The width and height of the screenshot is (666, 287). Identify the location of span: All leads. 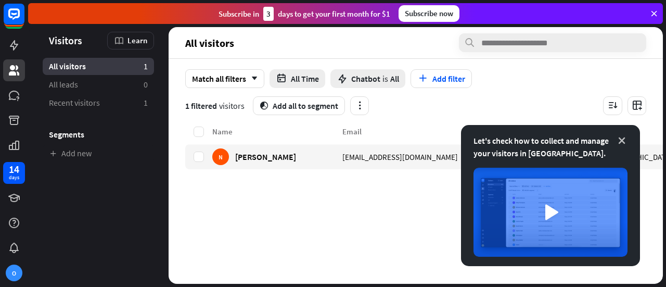
(63, 84).